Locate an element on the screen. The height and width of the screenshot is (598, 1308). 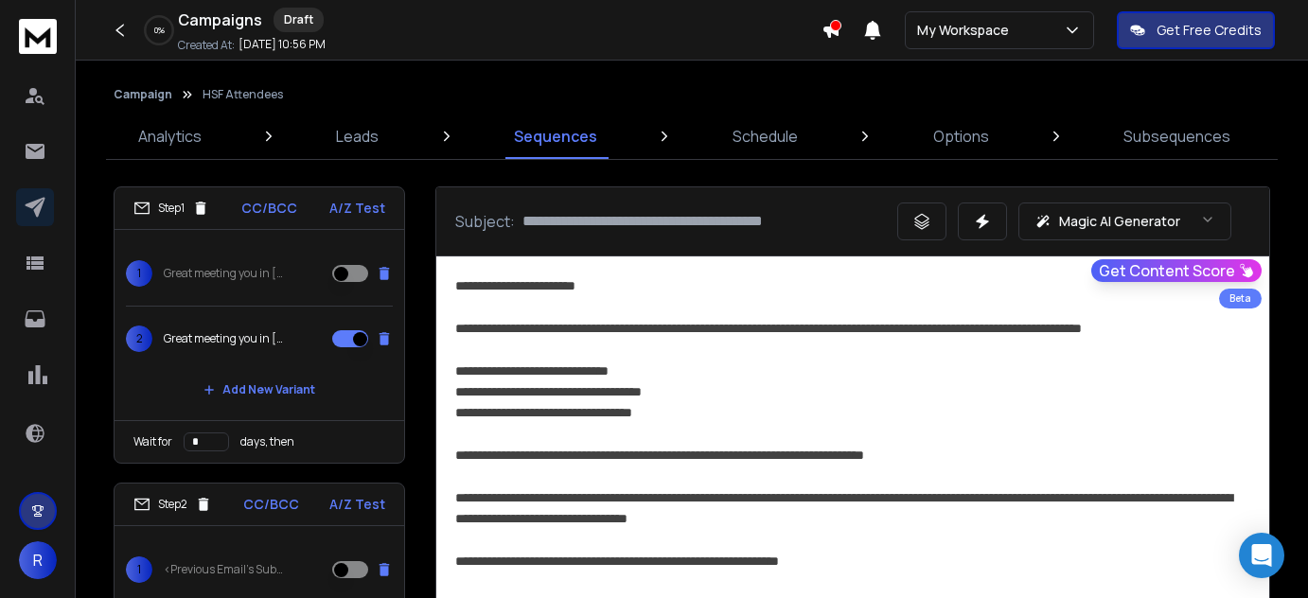
p: days, then is located at coordinates (267, 442).